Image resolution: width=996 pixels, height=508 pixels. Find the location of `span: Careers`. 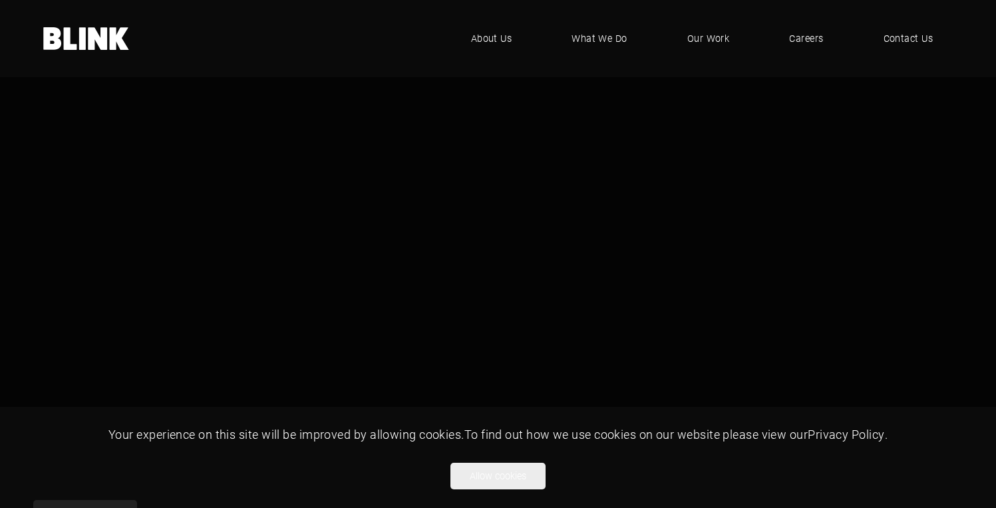

span: Careers is located at coordinates (806, 39).